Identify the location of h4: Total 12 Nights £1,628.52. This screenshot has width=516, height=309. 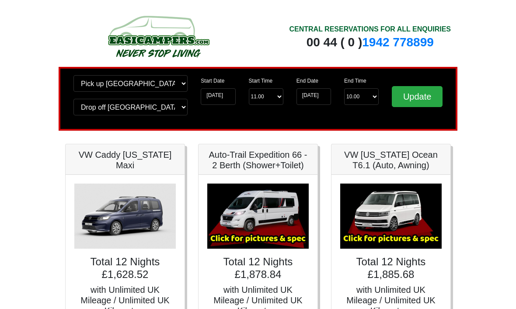
(125, 269).